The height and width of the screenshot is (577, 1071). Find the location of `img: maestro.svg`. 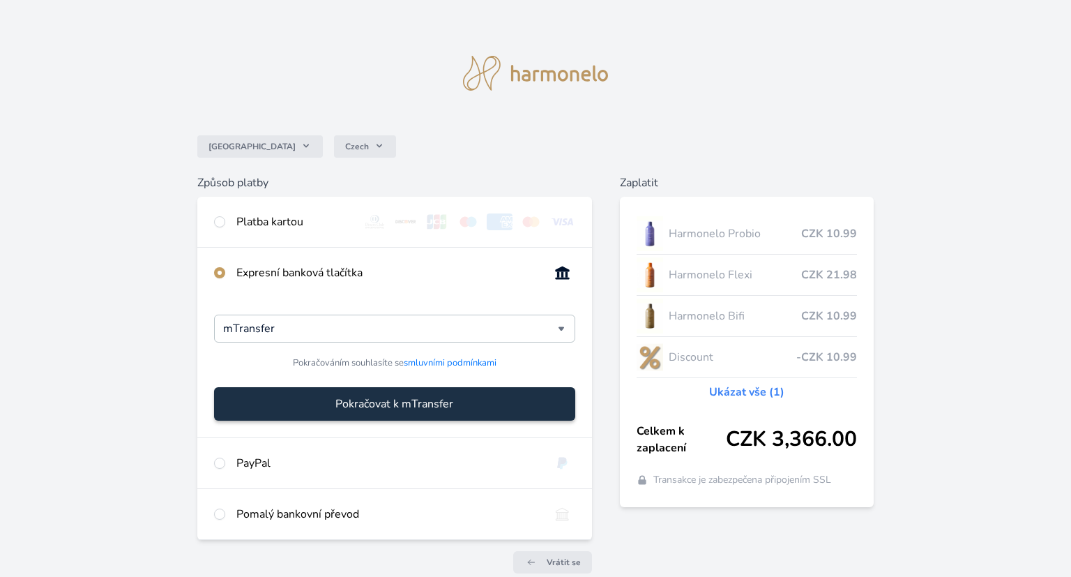

img: maestro.svg is located at coordinates (468, 222).